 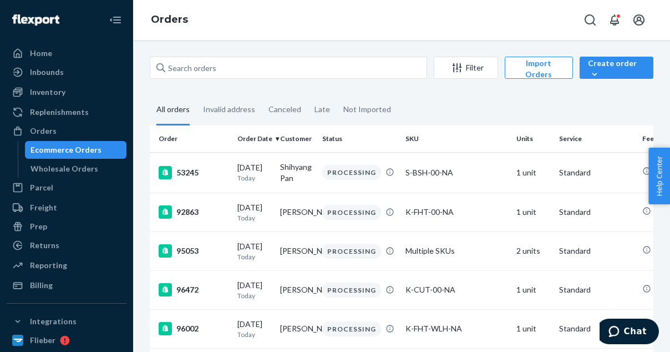 I want to click on th: Status, so click(x=359, y=139).